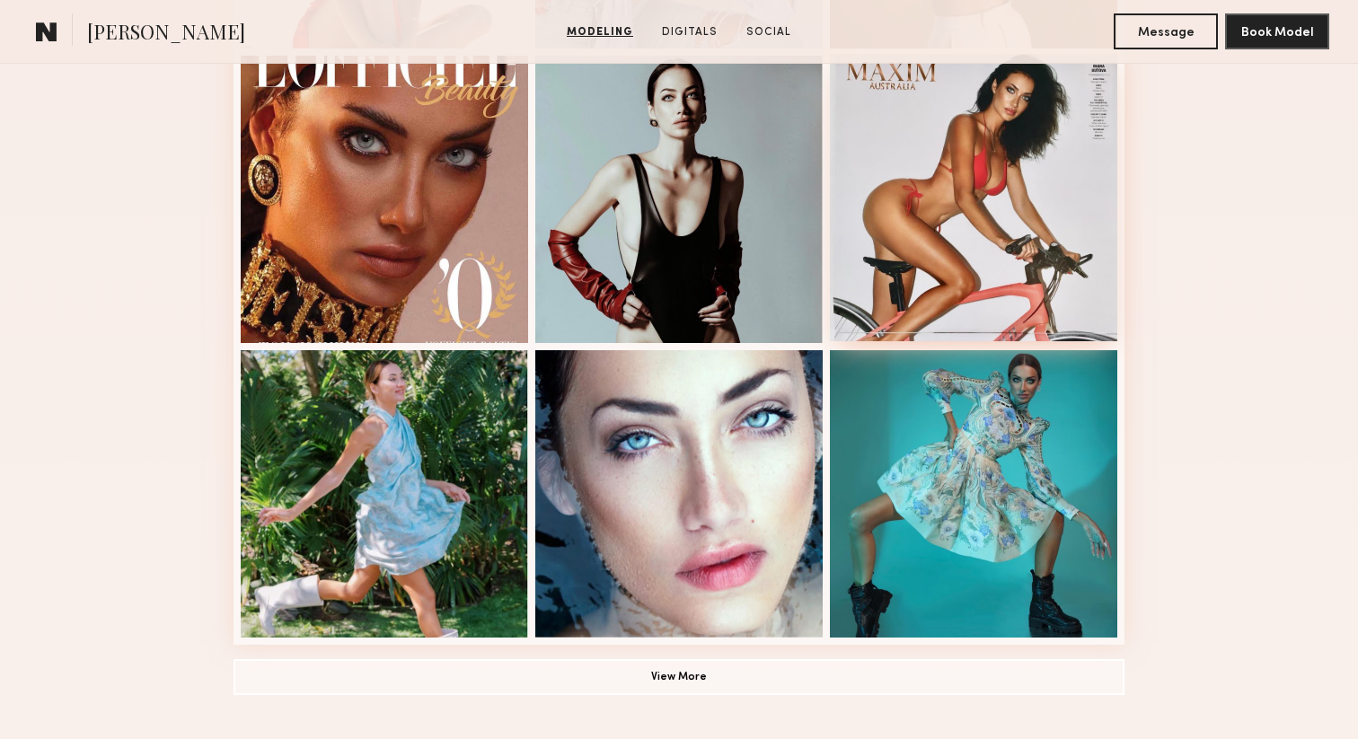 This screenshot has height=739, width=1358. I want to click on button: View More, so click(679, 677).